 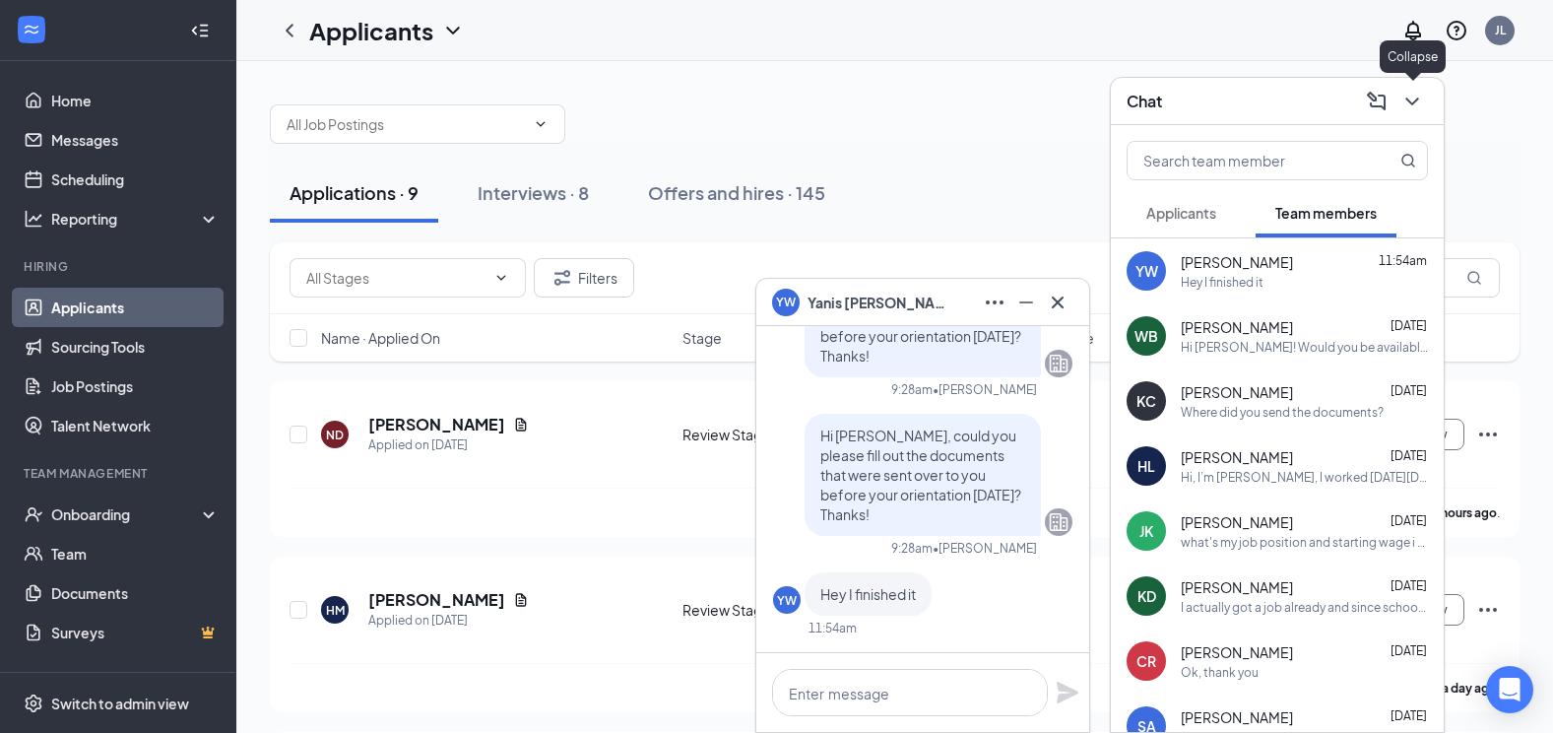 What do you see at coordinates (1500, 30) in the screenshot?
I see `div: JL` at bounding box center [1500, 30].